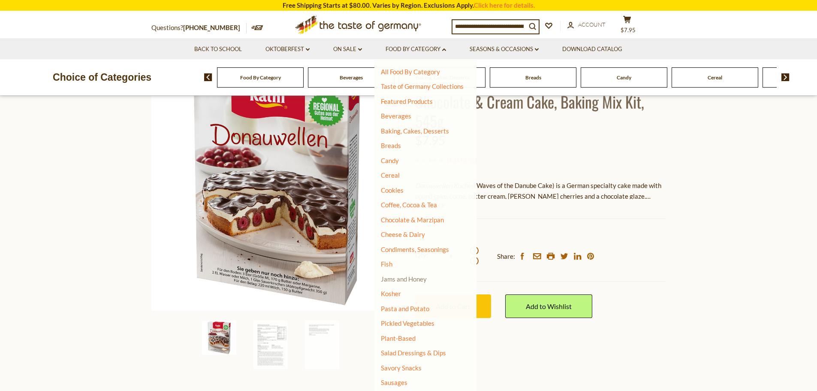 Image resolution: width=817 pixels, height=391 pixels. I want to click on span: Beverages, so click(351, 77).